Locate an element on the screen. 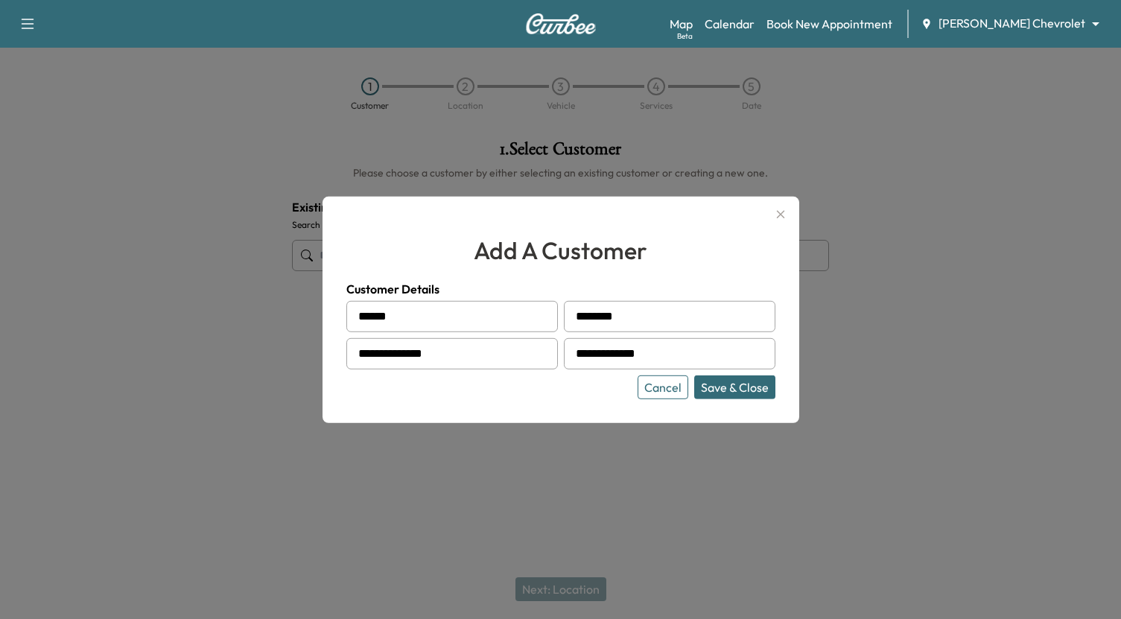  button: Cancel is located at coordinates (663, 387).